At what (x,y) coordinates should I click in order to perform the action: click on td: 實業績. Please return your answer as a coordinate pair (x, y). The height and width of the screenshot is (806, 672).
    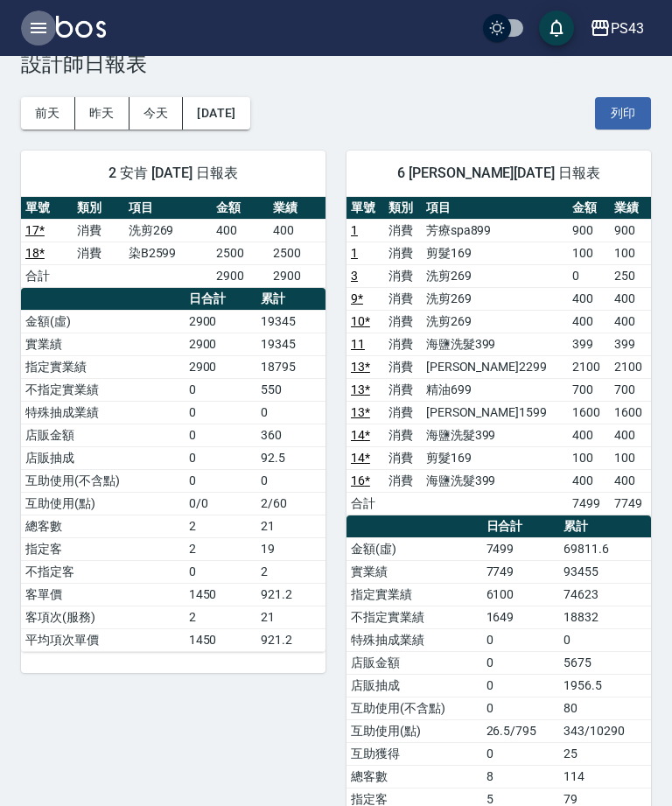
    Looking at the image, I should click on (414, 571).